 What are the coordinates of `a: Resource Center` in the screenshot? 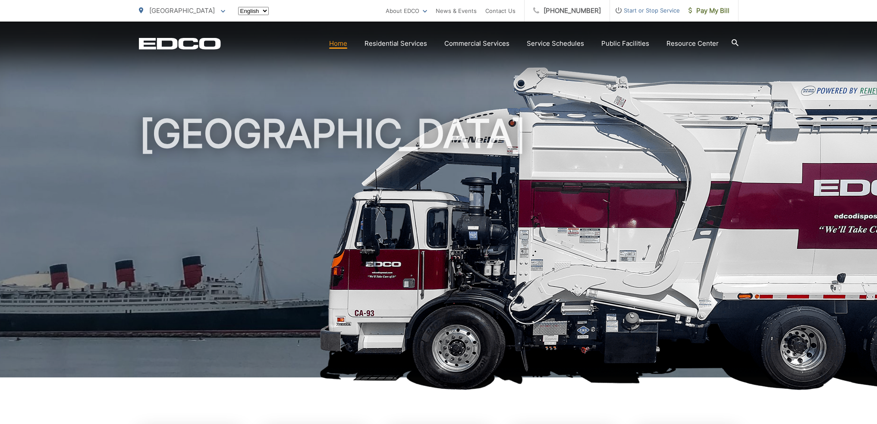 It's located at (693, 44).